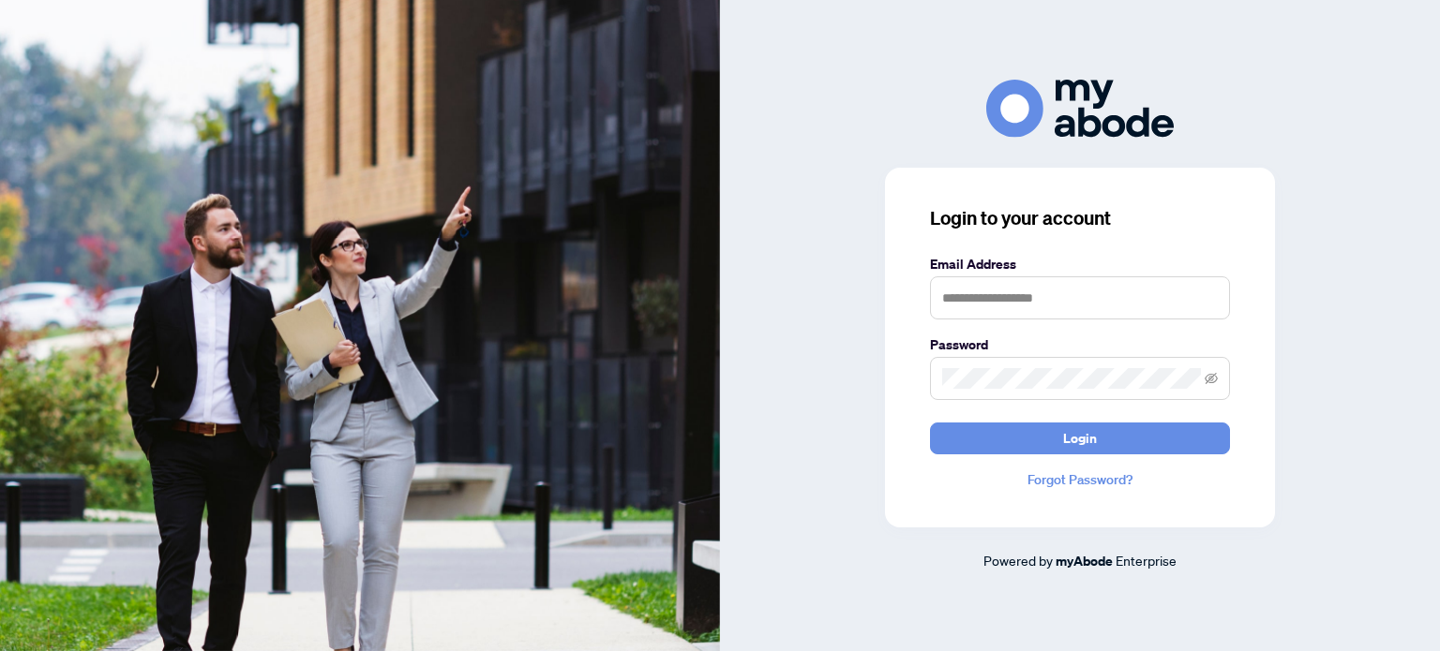 The height and width of the screenshot is (651, 1440). I want to click on span: eye-invisible, so click(1211, 379).